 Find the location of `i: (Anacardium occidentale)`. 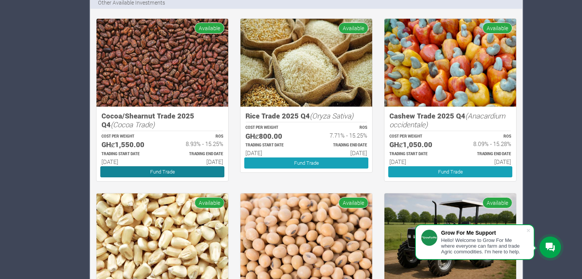

i: (Anacardium occidentale) is located at coordinates (447, 120).